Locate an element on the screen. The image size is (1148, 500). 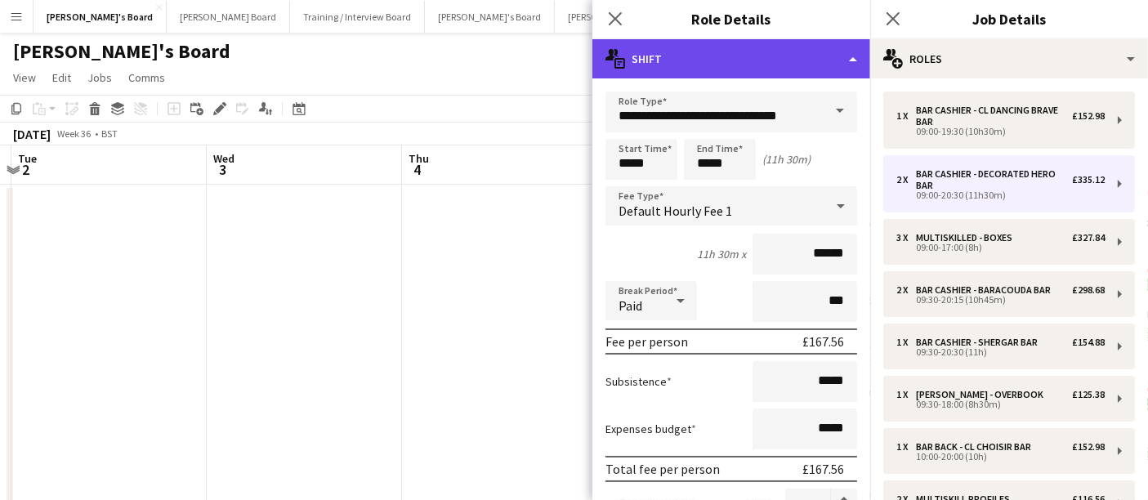
a: Edit is located at coordinates (61, 78).